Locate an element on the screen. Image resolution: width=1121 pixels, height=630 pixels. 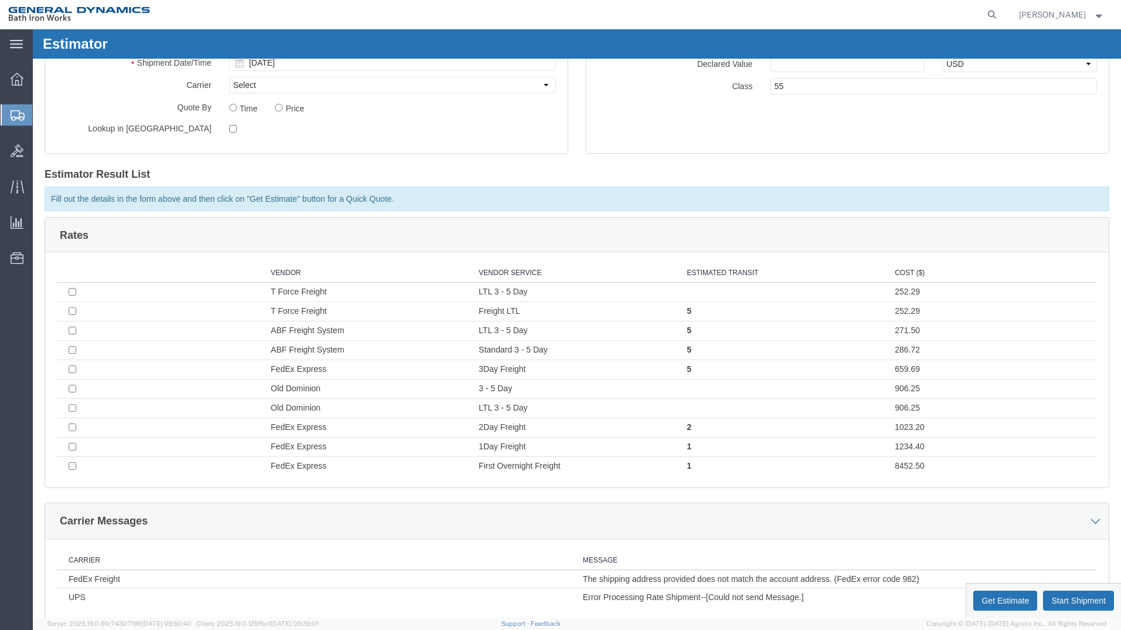
th: Vendor Service is located at coordinates (544, 244).